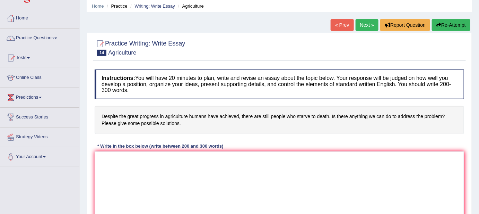  I want to click on a: « Prev, so click(342, 25).